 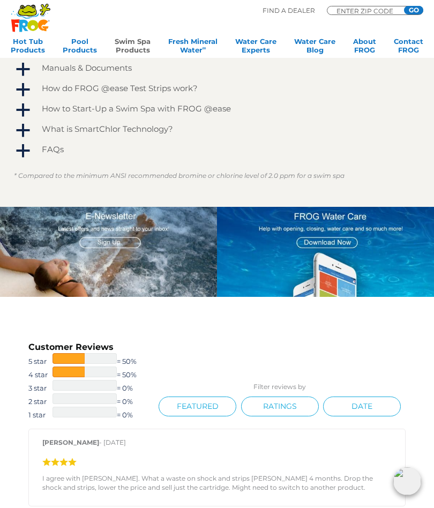 I want to click on a: 2 star= 0%, so click(x=91, y=400).